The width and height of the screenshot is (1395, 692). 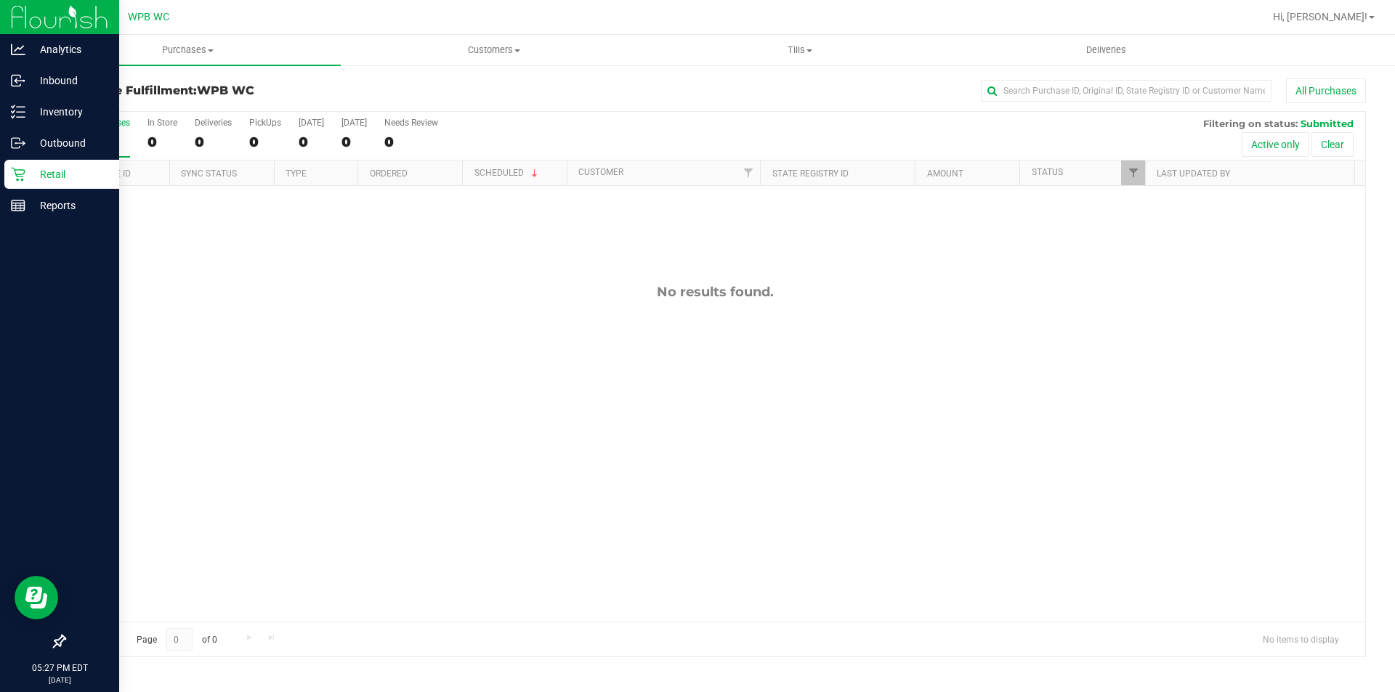 What do you see at coordinates (1193, 174) in the screenshot?
I see `a: Last Updated By` at bounding box center [1193, 174].